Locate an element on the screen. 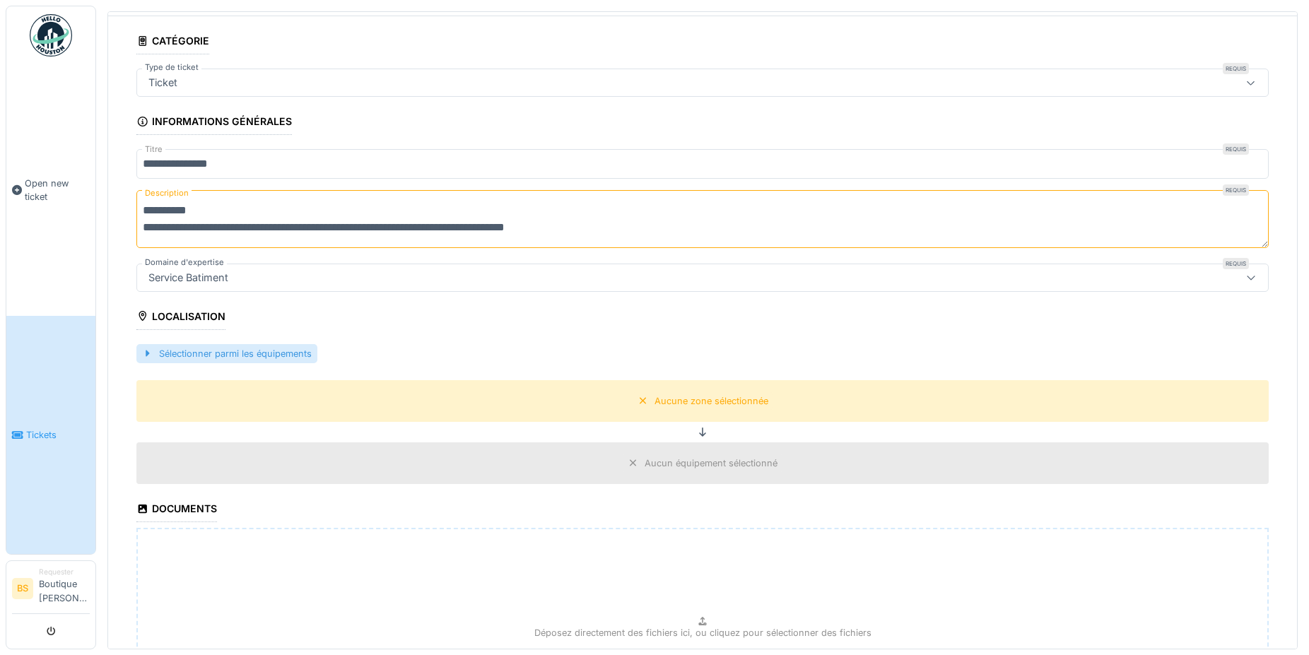  div: Sélectionner parmi les équipements is located at coordinates (227, 353).